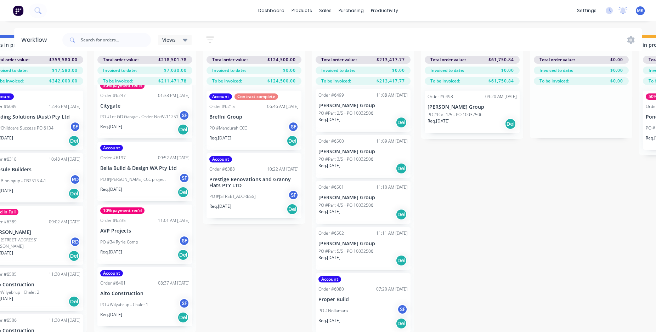 The width and height of the screenshot is (656, 332). What do you see at coordinates (331, 95) in the screenshot?
I see `div: Order #6499` at bounding box center [331, 95].